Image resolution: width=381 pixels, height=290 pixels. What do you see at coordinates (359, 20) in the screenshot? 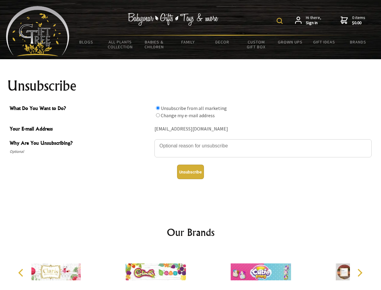
I see `span: 0 items` at bounding box center [359, 20].